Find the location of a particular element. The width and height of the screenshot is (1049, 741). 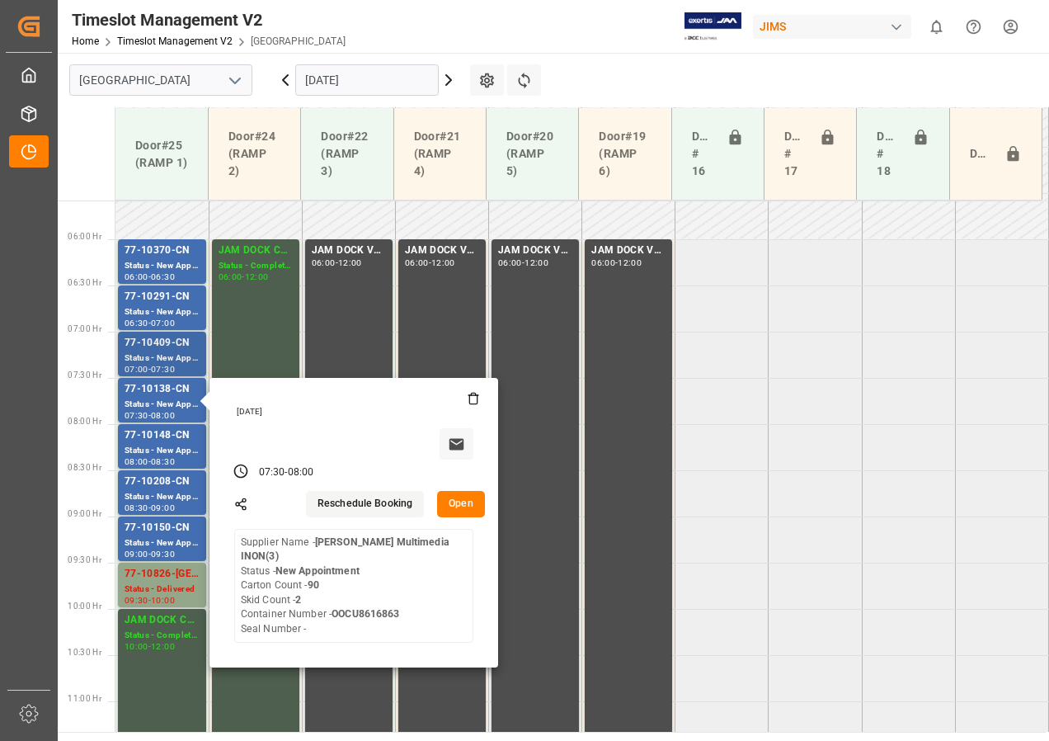

a: Home is located at coordinates (85, 41).